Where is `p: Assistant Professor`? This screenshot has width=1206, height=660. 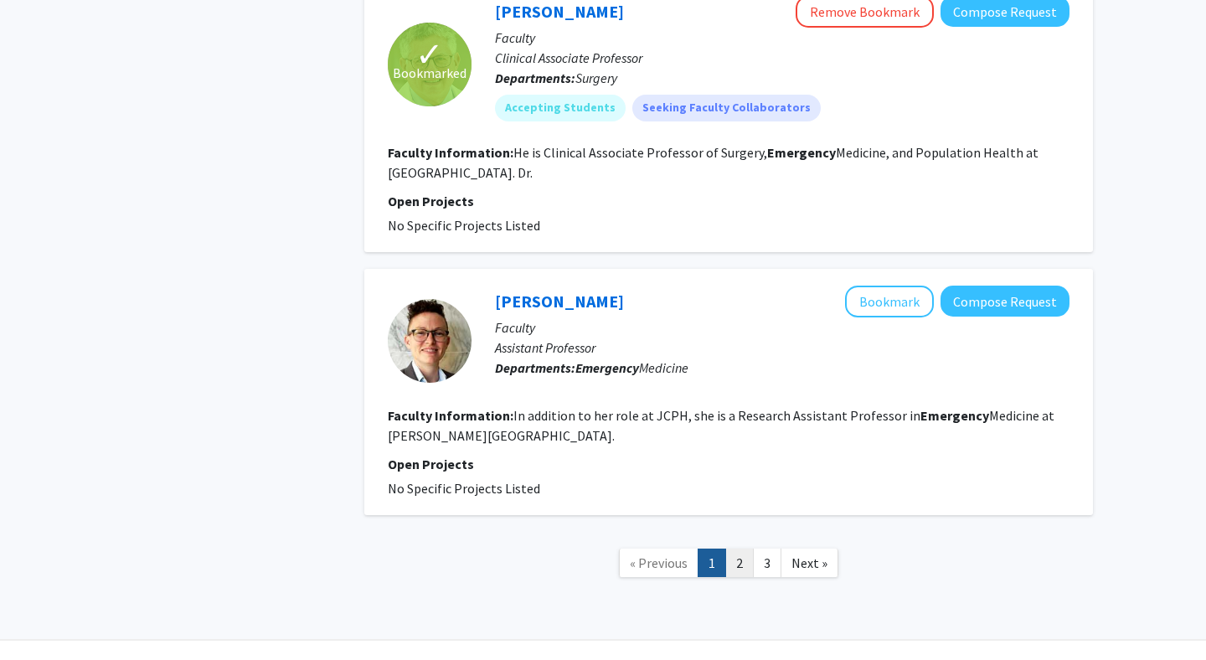 p: Assistant Professor is located at coordinates (782, 347).